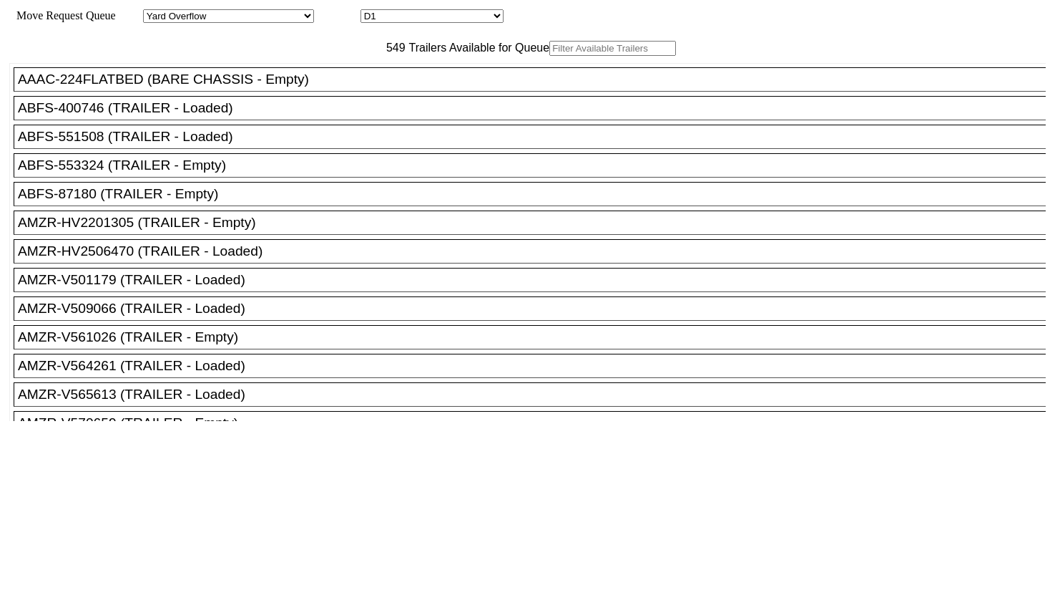  Describe the element at coordinates (536, 280) in the screenshot. I see `div: AMZR-V501179 (TRAILER - Loaded)` at that location.